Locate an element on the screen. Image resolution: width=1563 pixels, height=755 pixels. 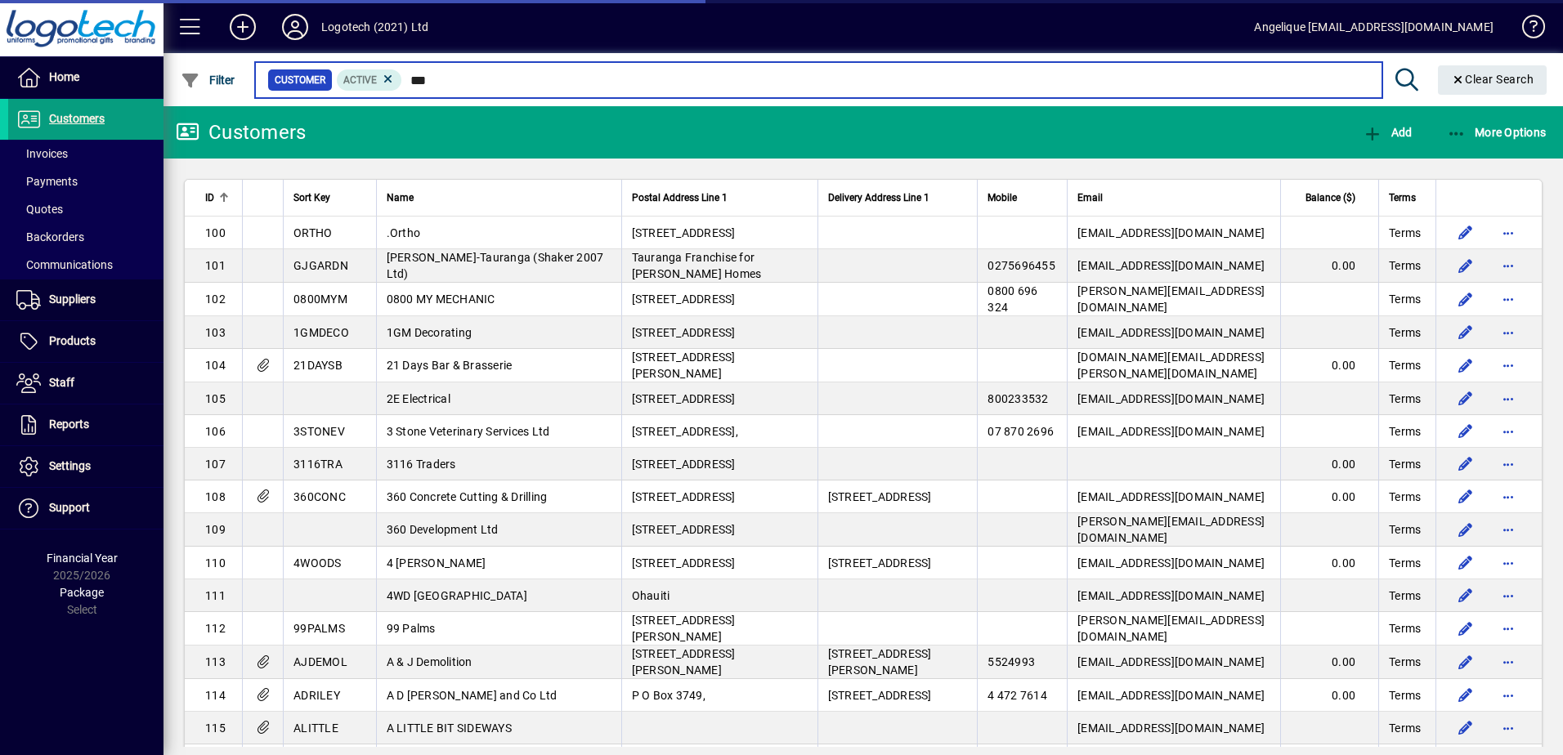
a: Home is located at coordinates (86, 78).